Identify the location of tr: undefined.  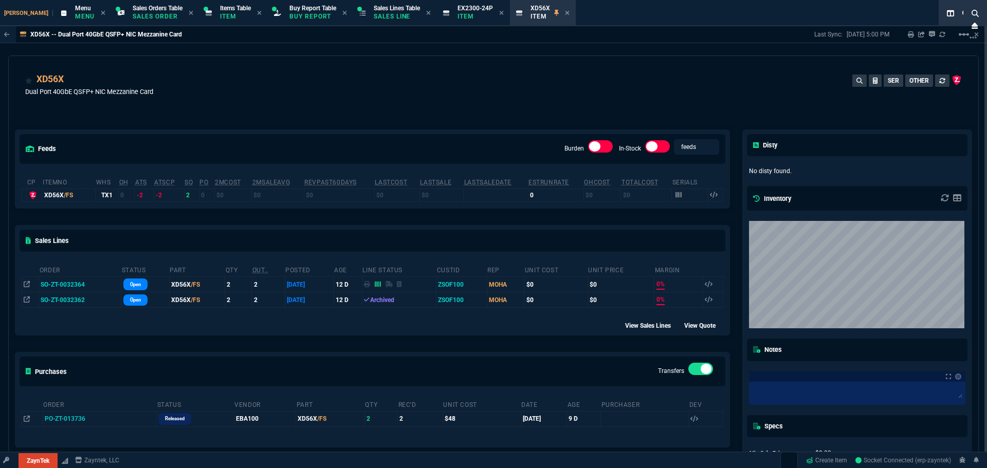
(814, 453).